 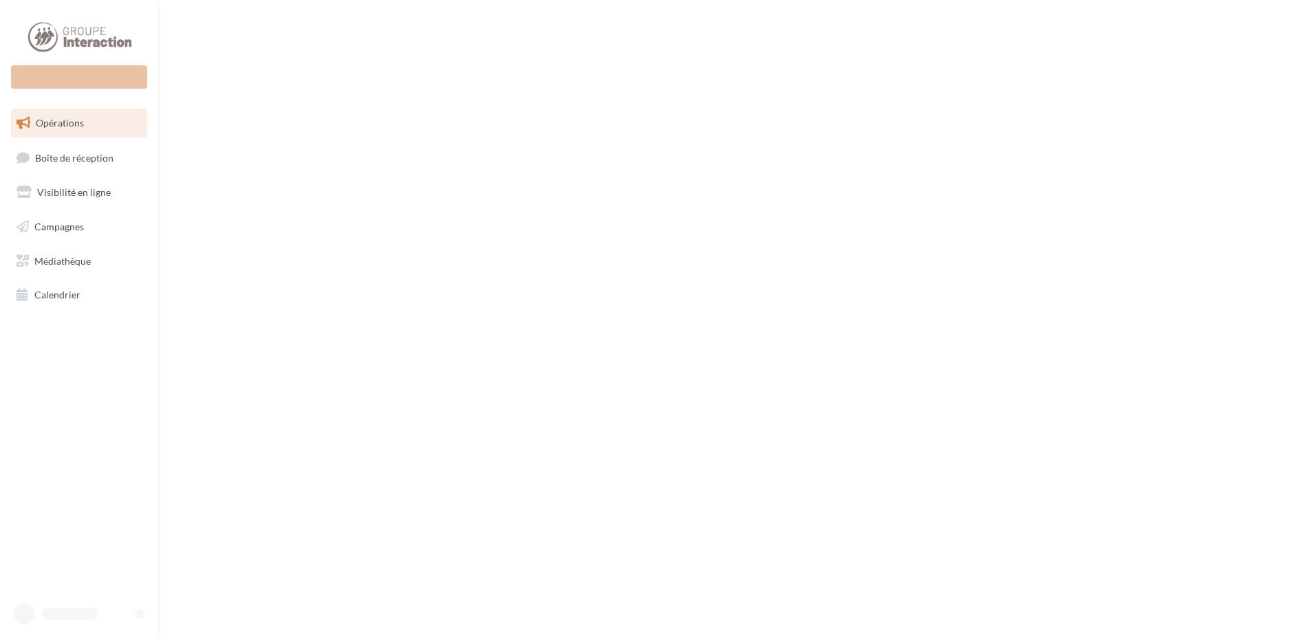 I want to click on a: Opérations, so click(x=79, y=123).